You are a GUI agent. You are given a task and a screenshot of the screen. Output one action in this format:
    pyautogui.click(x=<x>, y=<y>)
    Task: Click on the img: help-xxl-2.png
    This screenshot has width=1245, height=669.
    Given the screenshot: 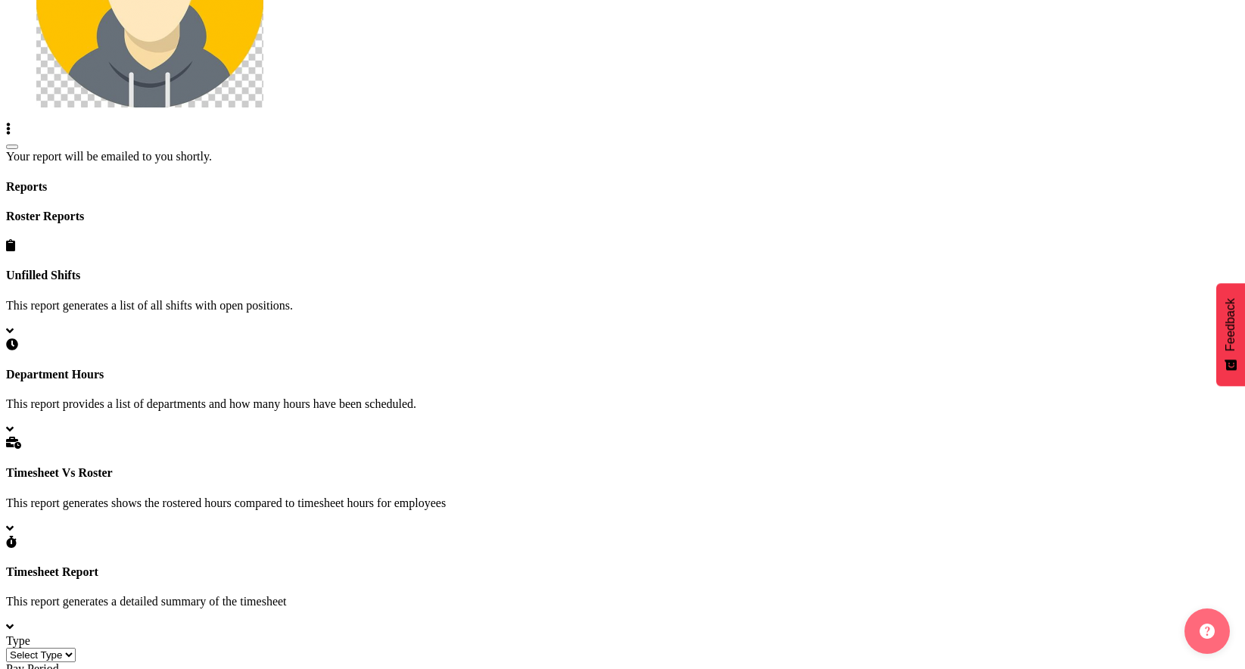 What is the action you would take?
    pyautogui.click(x=1208, y=631)
    